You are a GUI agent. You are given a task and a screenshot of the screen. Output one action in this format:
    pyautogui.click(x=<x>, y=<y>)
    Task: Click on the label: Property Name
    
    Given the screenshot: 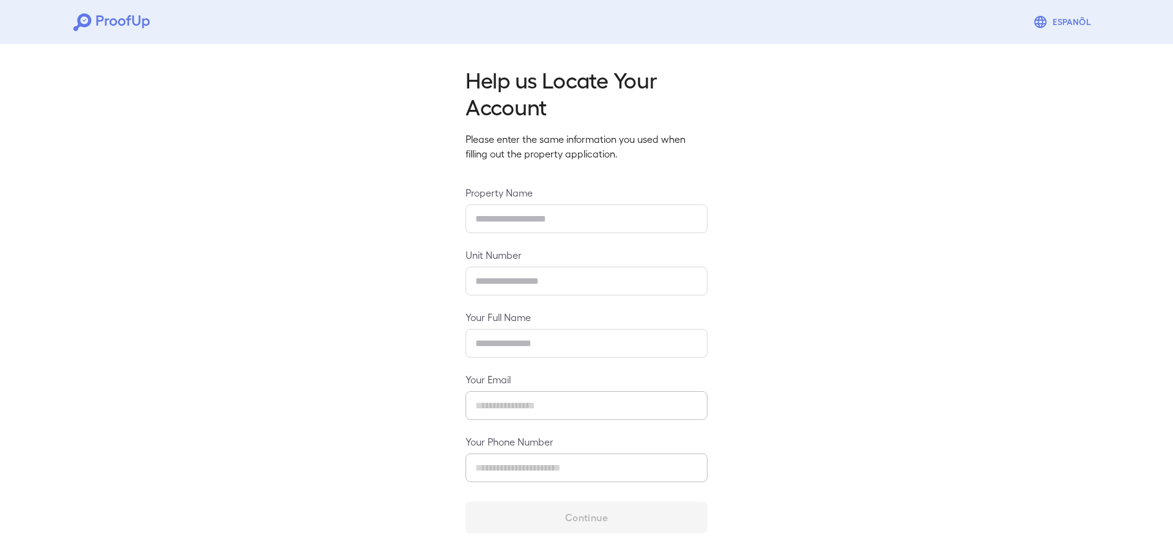 What is the action you would take?
    pyautogui.click(x=586, y=192)
    